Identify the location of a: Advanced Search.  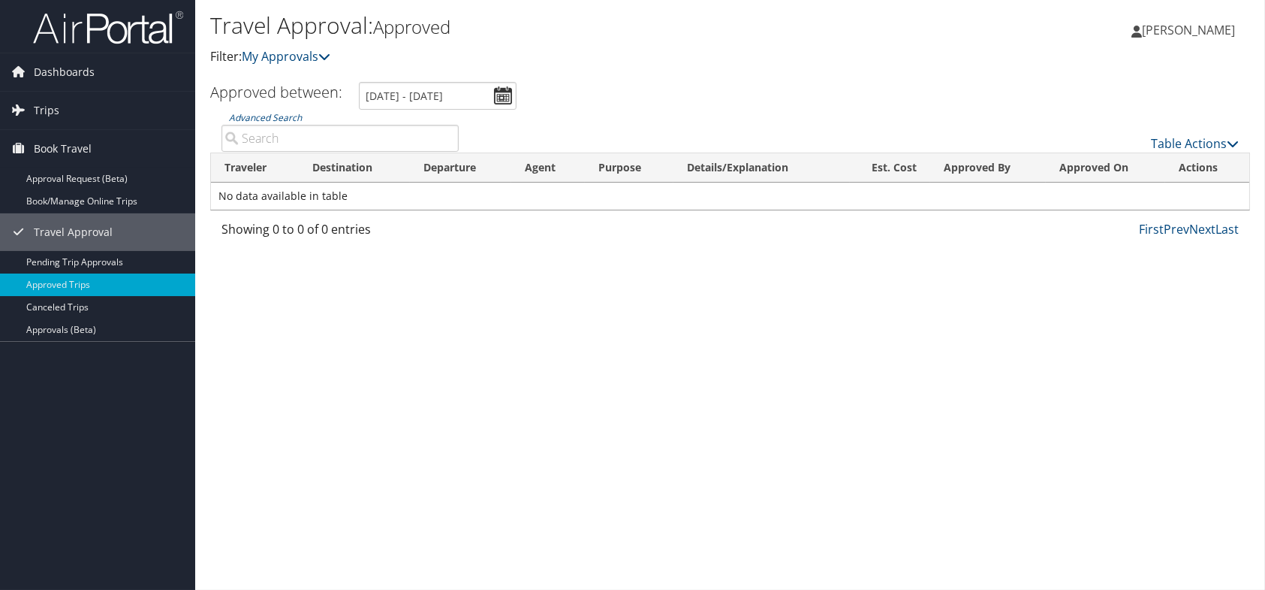
(265, 117).